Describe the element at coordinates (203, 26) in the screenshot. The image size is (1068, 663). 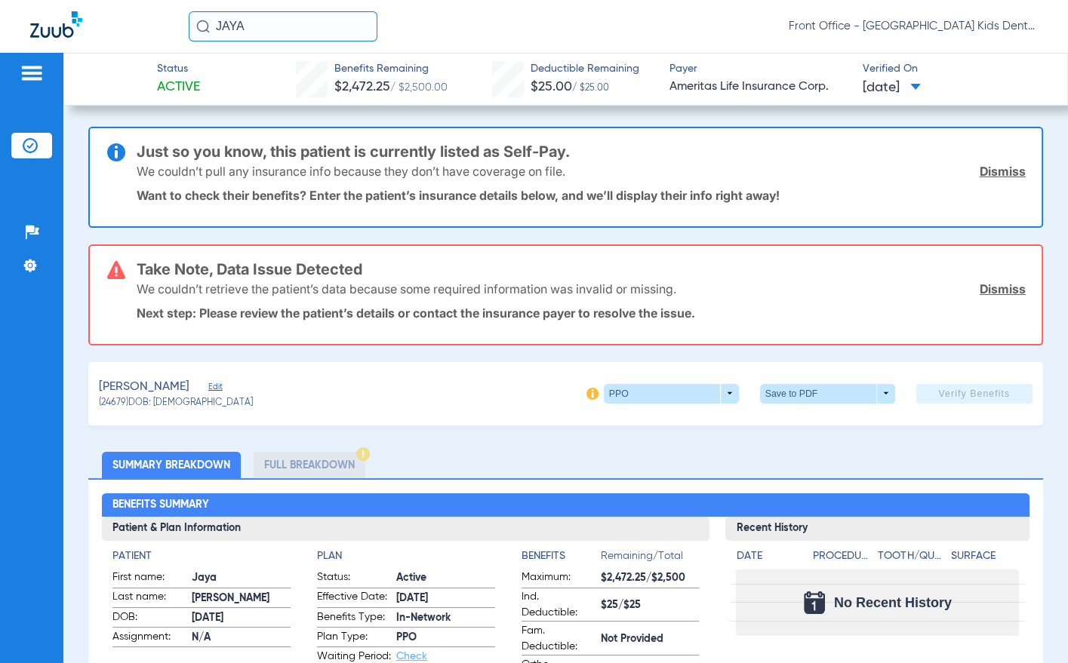
I see `img: Search Icon` at that location.